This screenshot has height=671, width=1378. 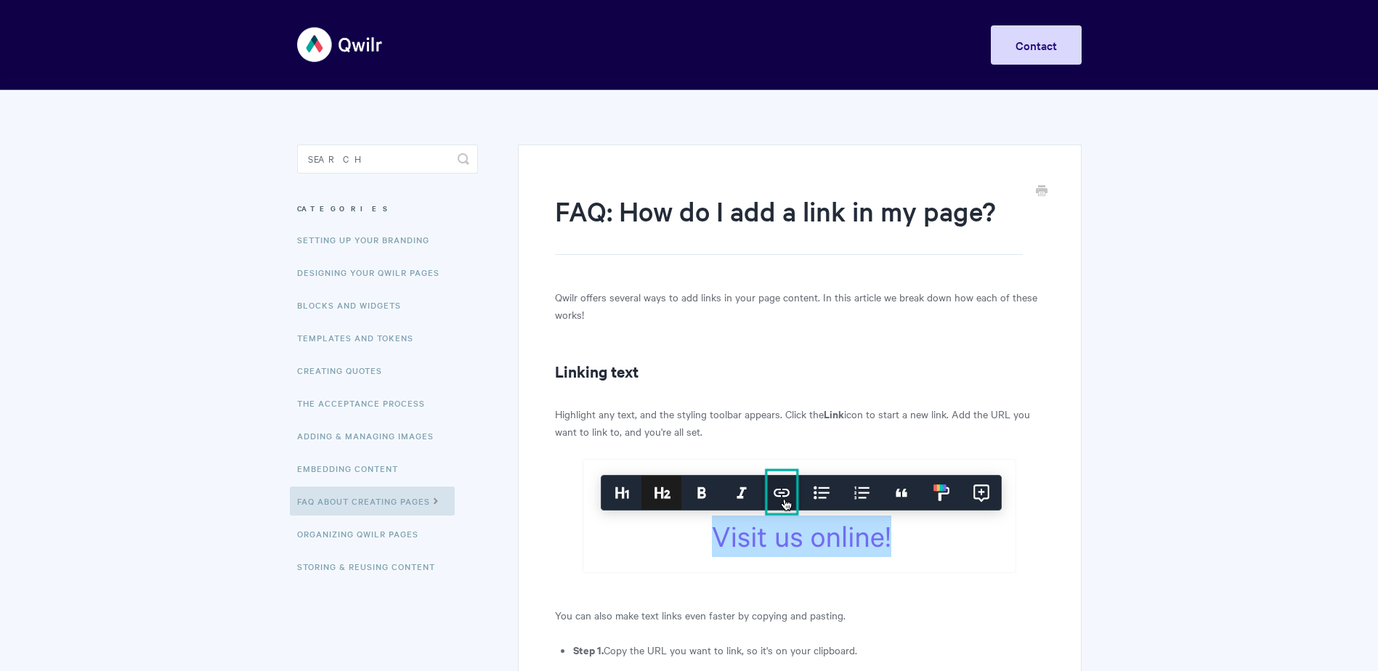 What do you see at coordinates (360, 338) in the screenshot?
I see `a: Templates and Tokens` at bounding box center [360, 338].